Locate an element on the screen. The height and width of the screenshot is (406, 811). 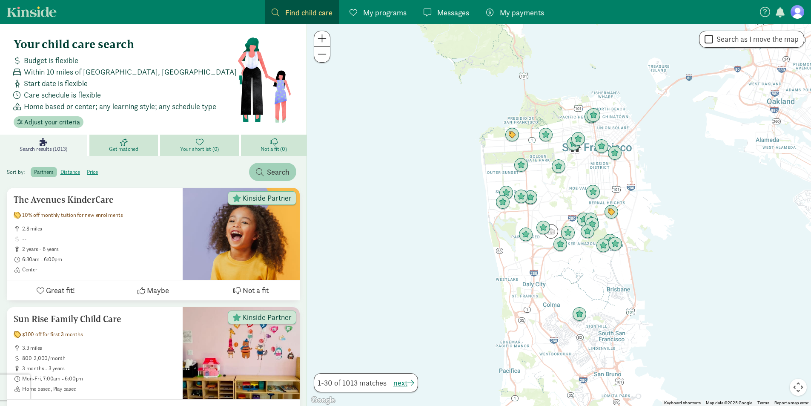
span: Find child care is located at coordinates (309, 12).